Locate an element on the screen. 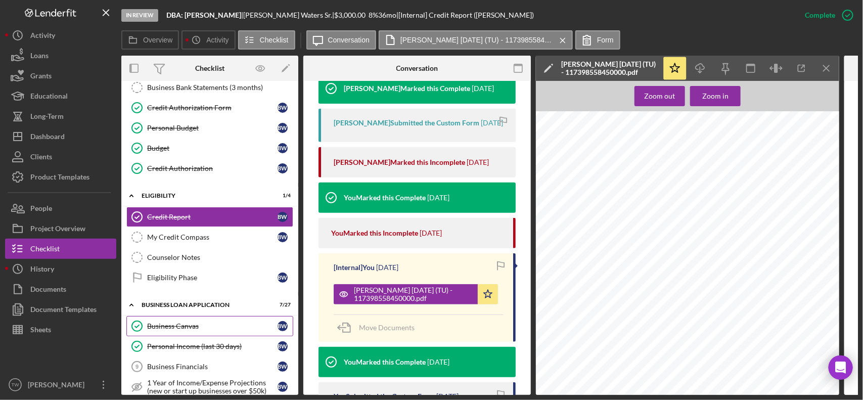 This screenshot has height=400, width=863. span: INDIVIDUAL is located at coordinates (643, 220).